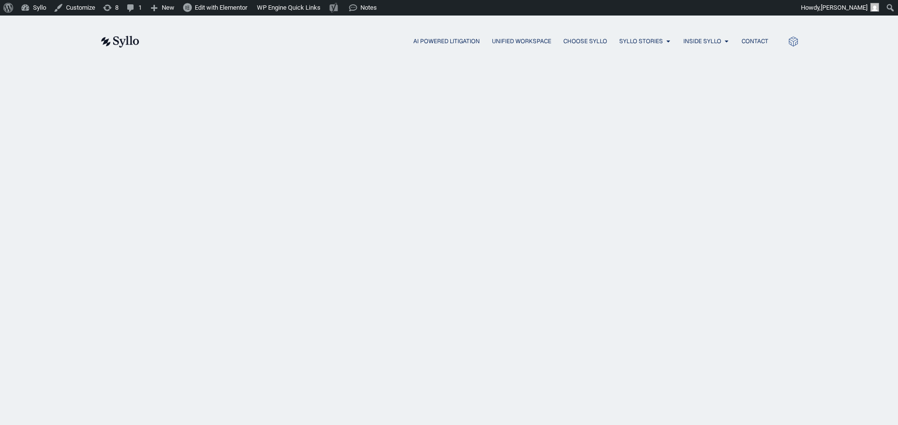  I want to click on a: Contact, so click(754, 41).